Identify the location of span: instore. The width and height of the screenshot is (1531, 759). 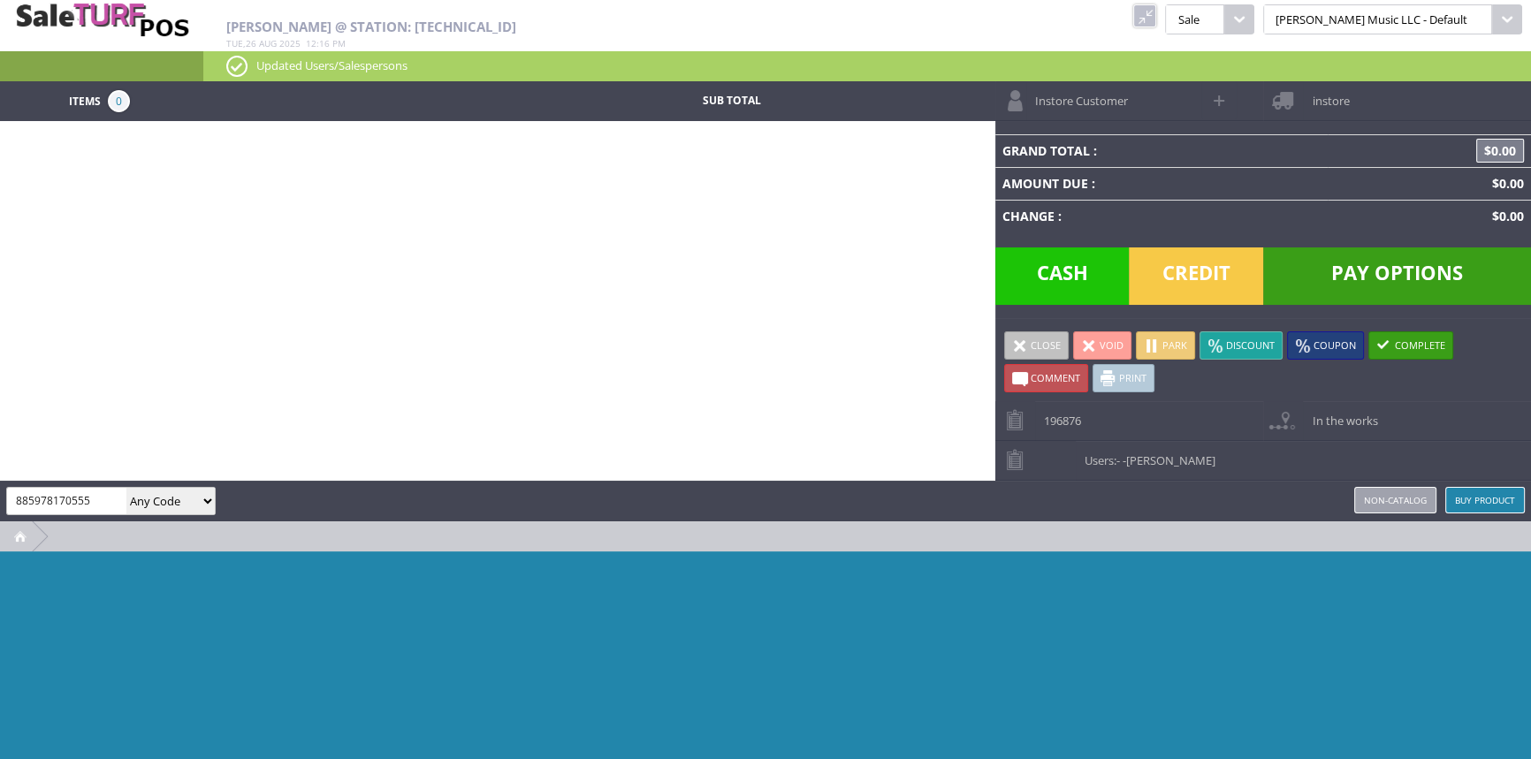
(1326, 95).